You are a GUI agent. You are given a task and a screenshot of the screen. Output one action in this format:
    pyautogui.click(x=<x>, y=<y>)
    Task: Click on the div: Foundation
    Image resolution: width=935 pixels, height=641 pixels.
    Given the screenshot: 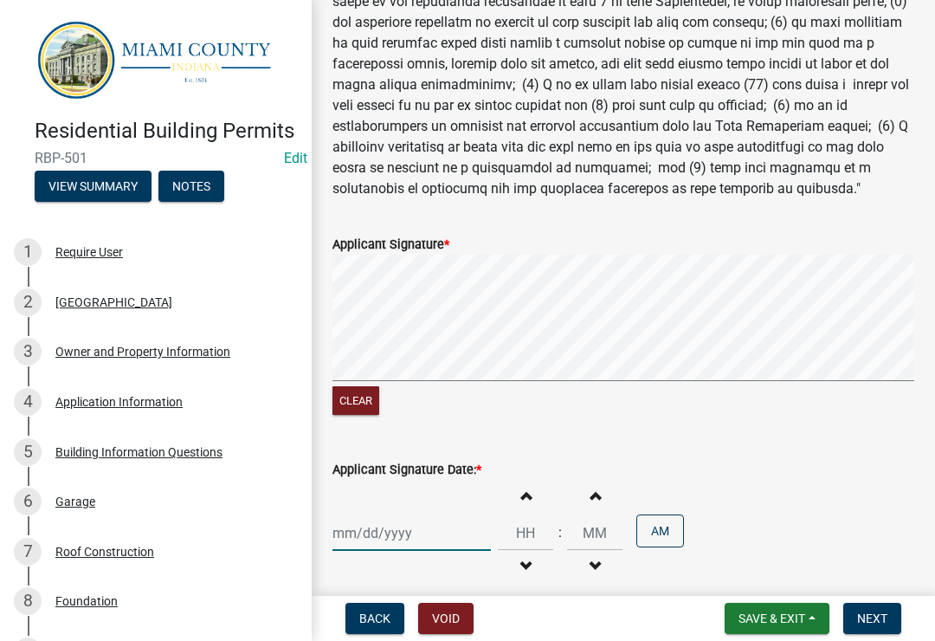 What is the action you would take?
    pyautogui.click(x=87, y=601)
    